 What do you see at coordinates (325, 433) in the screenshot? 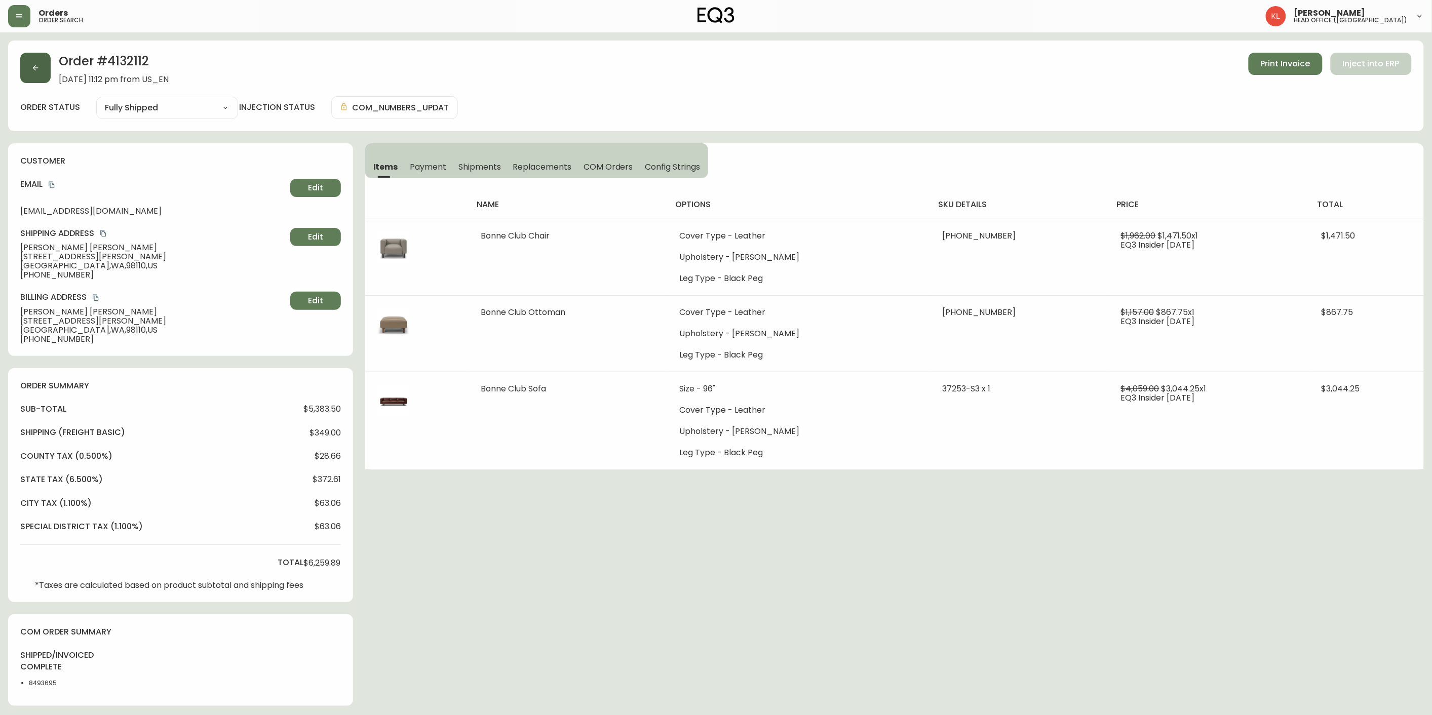
I see `span: $349.00` at bounding box center [325, 433].